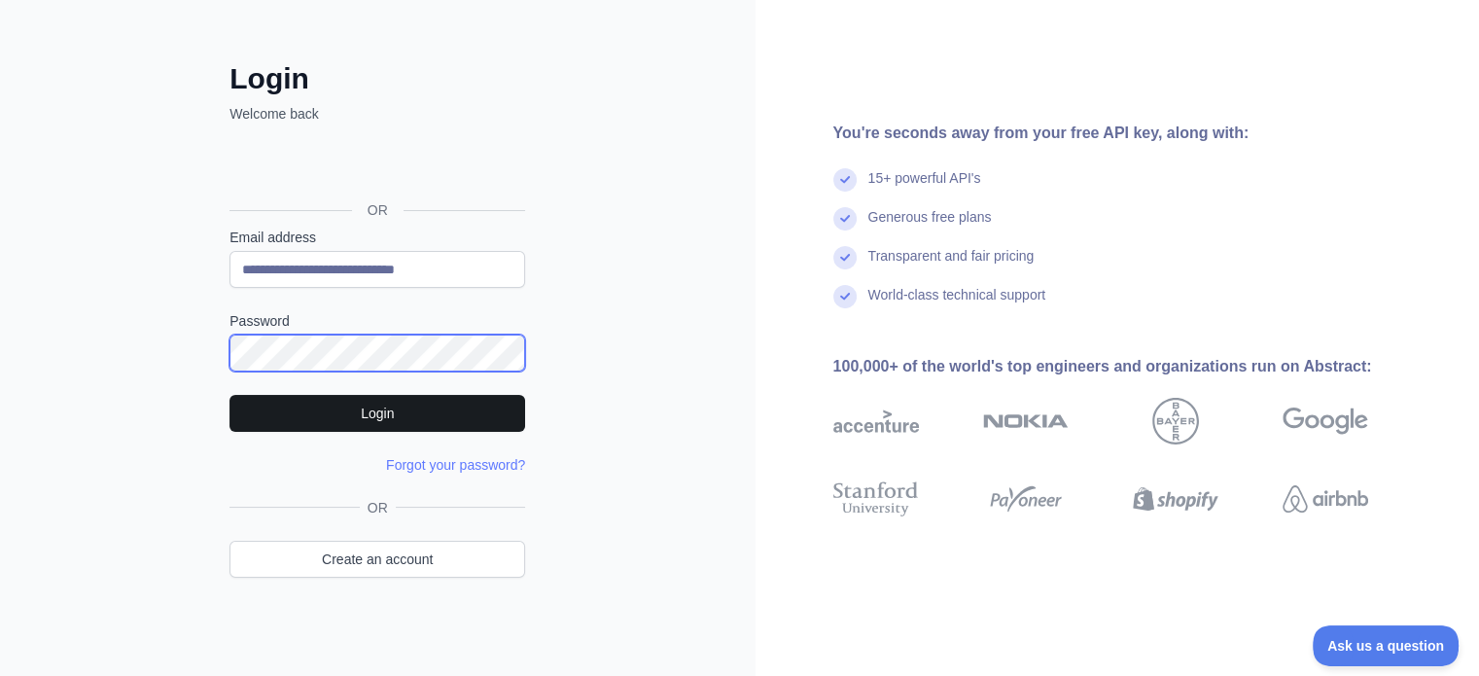  I want to click on div: 100,000+ of the world's top engineers and organizations run on Abstract:, so click(1132, 367).